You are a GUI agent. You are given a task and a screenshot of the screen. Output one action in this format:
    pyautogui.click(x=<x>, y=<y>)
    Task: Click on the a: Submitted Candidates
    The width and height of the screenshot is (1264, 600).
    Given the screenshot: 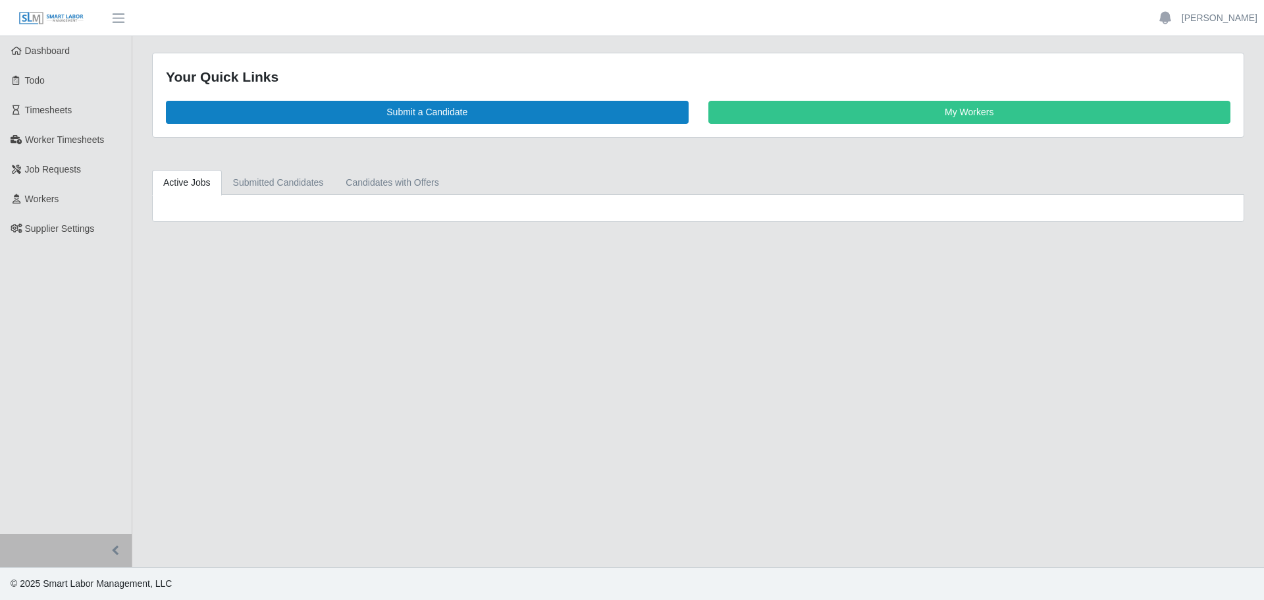 What is the action you would take?
    pyautogui.click(x=279, y=182)
    